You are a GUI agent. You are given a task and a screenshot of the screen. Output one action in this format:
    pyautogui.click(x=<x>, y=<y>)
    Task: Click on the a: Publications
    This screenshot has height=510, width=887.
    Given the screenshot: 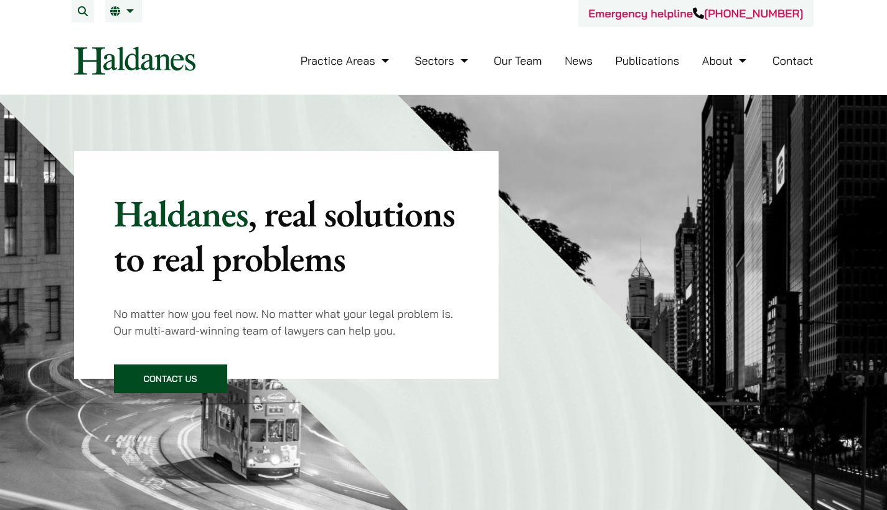 What is the action you would take?
    pyautogui.click(x=647, y=60)
    